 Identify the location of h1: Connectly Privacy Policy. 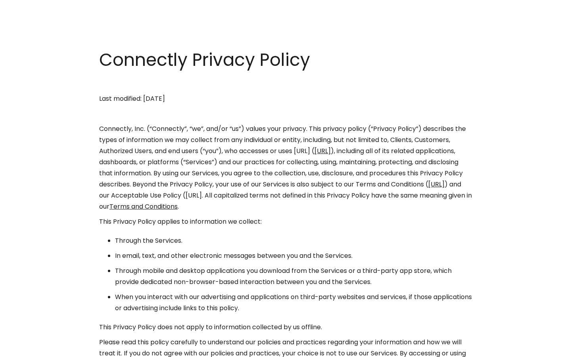
(286, 60).